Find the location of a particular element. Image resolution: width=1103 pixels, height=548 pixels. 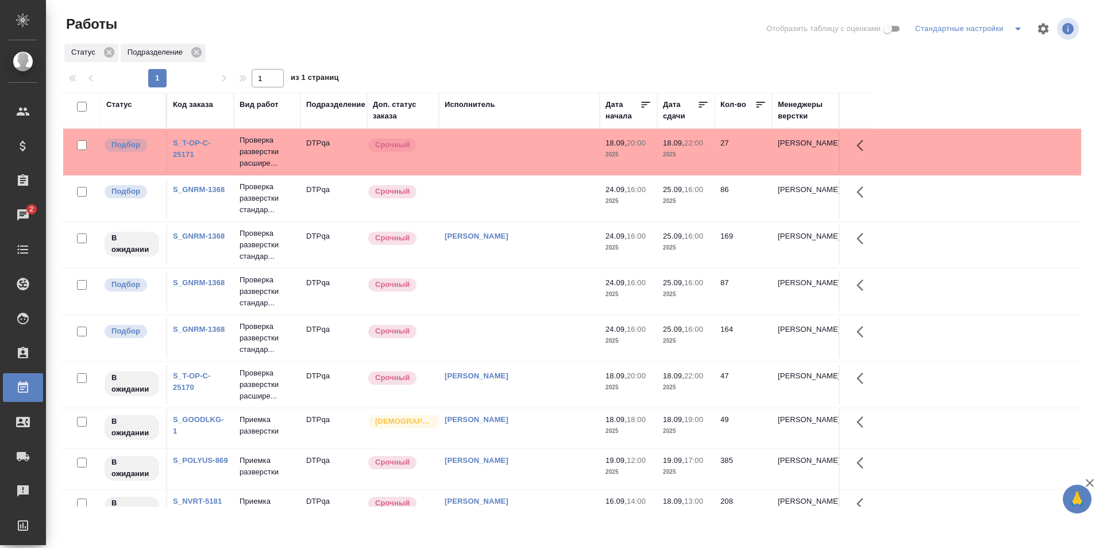

p: 16.09, is located at coordinates (616, 500).